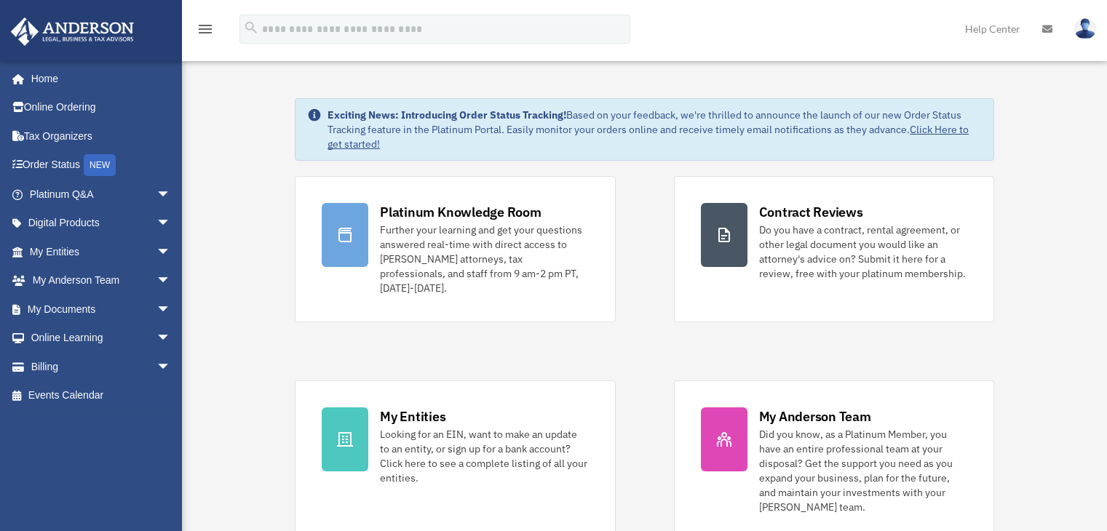  What do you see at coordinates (101, 136) in the screenshot?
I see `a: Tax Organizers` at bounding box center [101, 136].